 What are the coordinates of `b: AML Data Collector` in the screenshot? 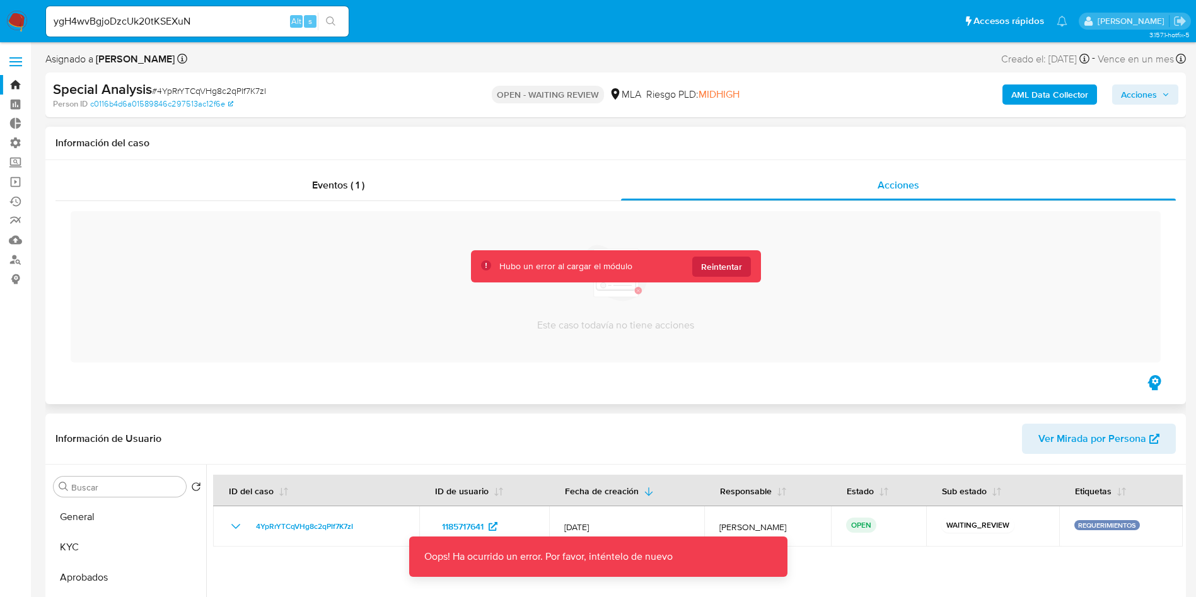 It's located at (1049, 95).